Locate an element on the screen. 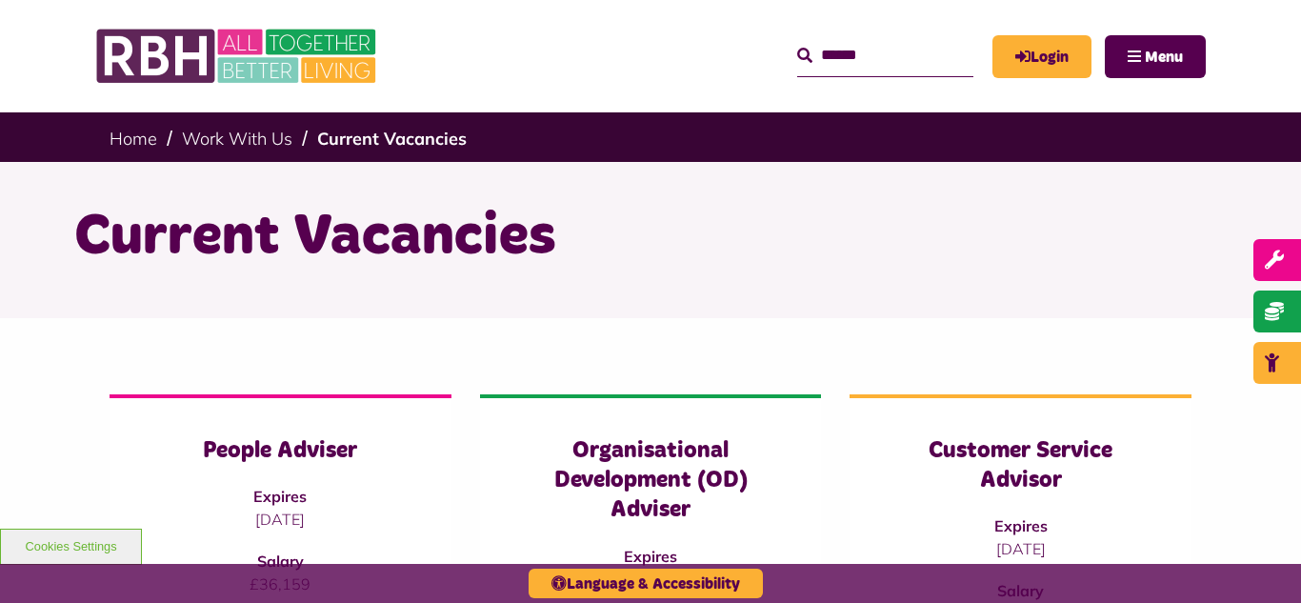 The image size is (1301, 603). h1: Current Vacancies is located at coordinates (650, 237).